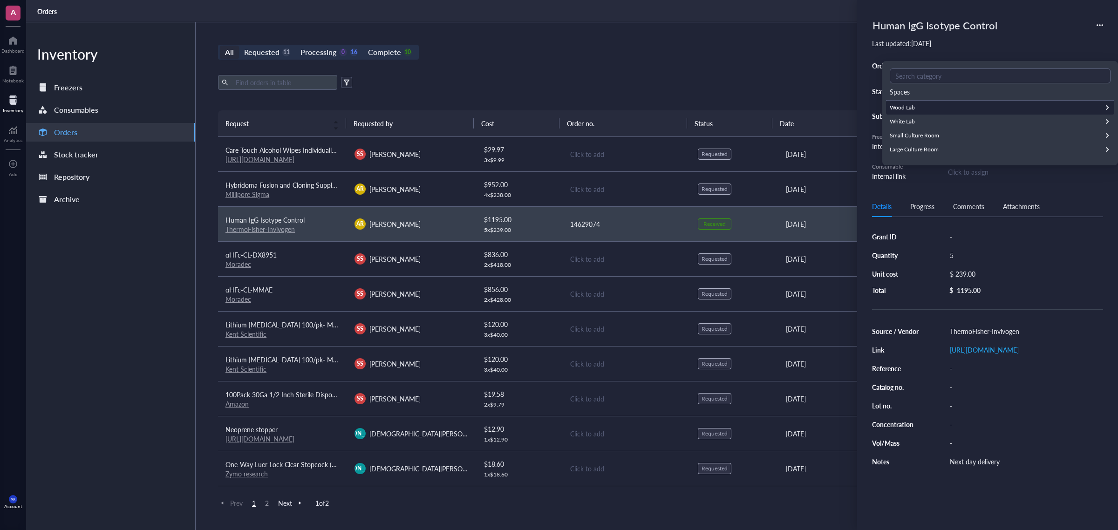  Describe the element at coordinates (246, 334) in the screenshot. I see `a: Kent Scientific` at that location.